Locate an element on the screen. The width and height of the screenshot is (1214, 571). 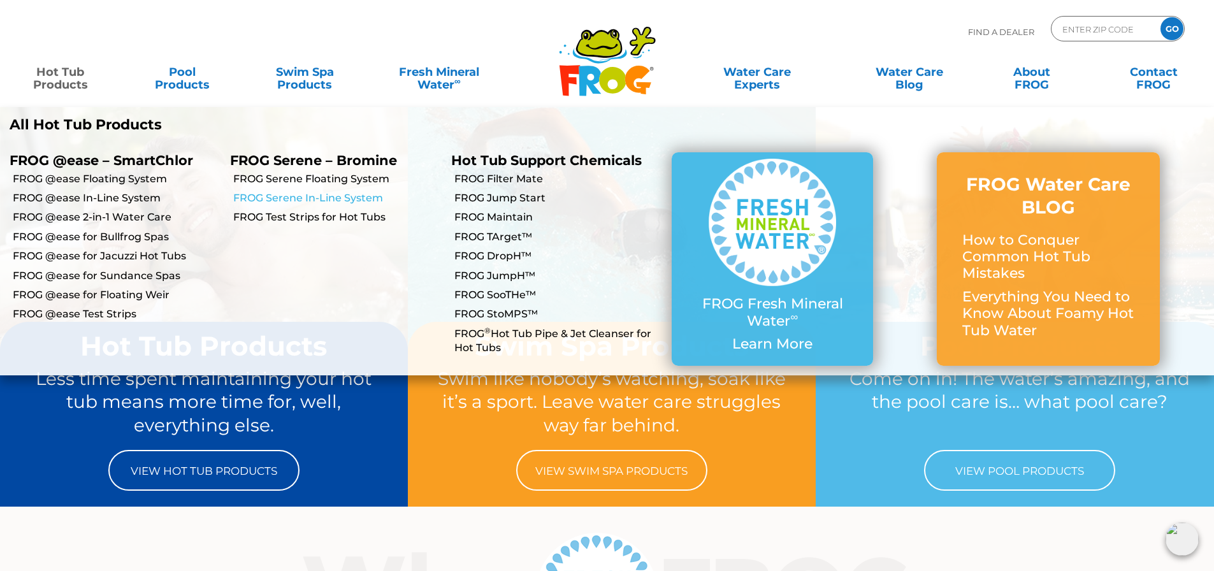
a: FROG JumpH™ is located at coordinates (558, 276).